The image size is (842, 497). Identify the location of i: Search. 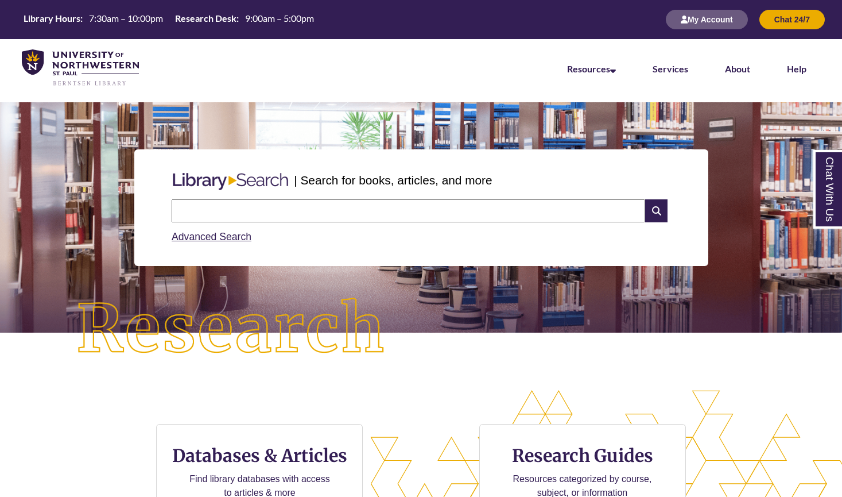
(656, 211).